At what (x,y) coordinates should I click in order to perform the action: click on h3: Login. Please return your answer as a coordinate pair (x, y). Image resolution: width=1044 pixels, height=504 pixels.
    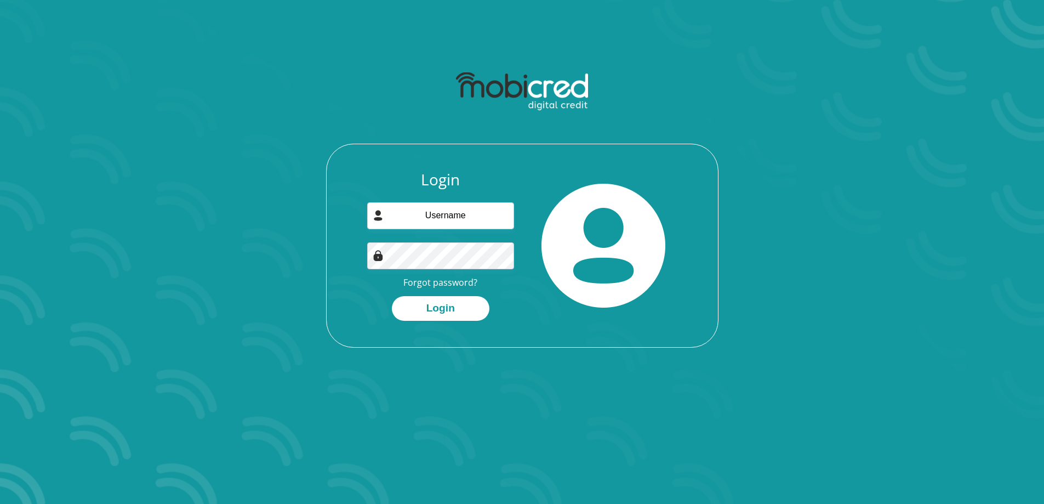
    Looking at the image, I should click on (441, 180).